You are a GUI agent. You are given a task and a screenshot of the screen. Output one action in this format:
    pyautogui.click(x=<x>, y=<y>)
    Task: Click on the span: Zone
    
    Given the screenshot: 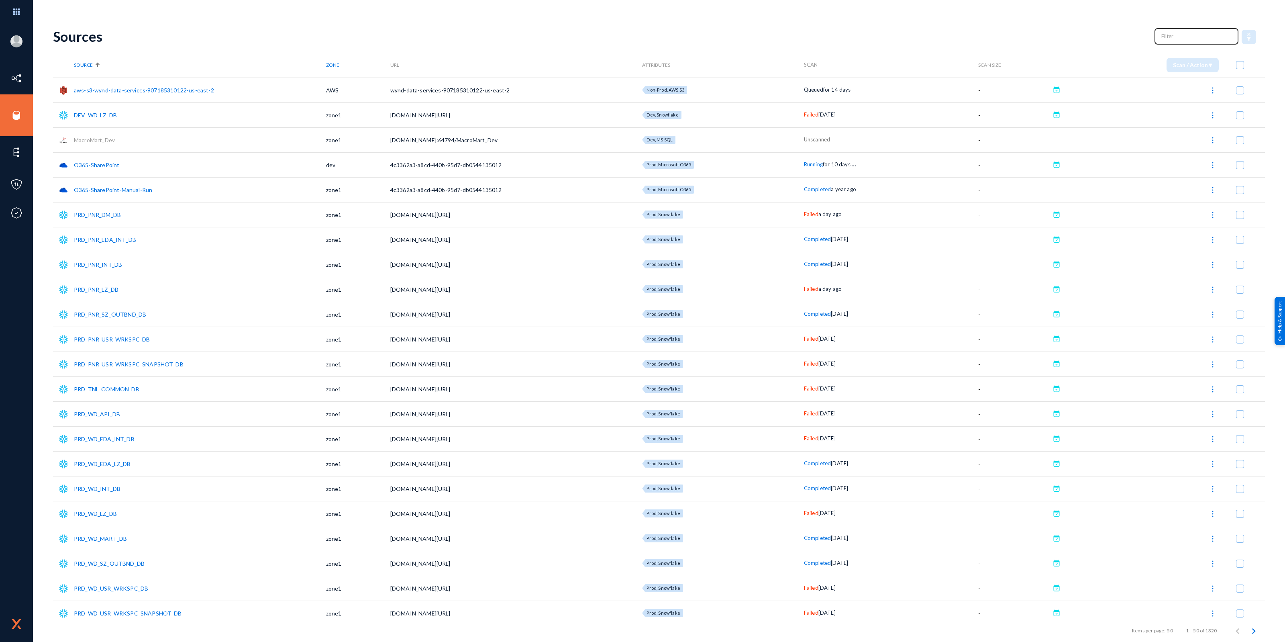 What is the action you would take?
    pyautogui.click(x=333, y=65)
    